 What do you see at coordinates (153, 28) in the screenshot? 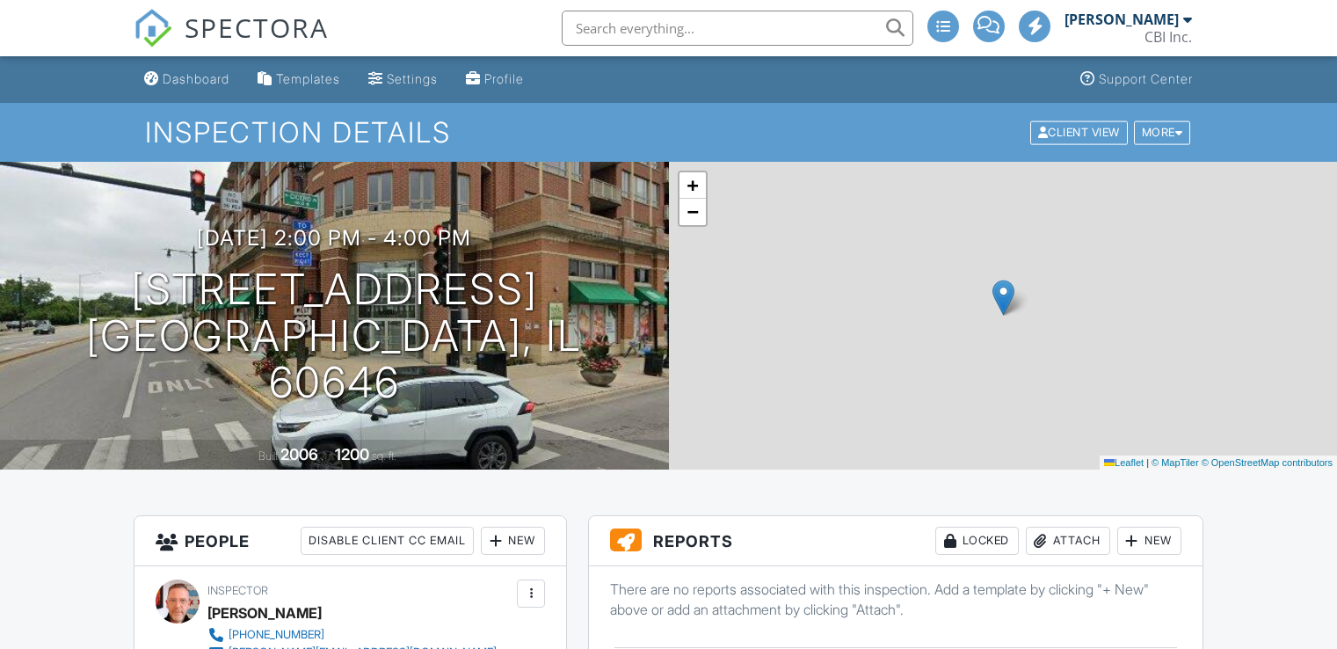
I see `img: The Best Home Inspection Software - Spectora` at bounding box center [153, 28].